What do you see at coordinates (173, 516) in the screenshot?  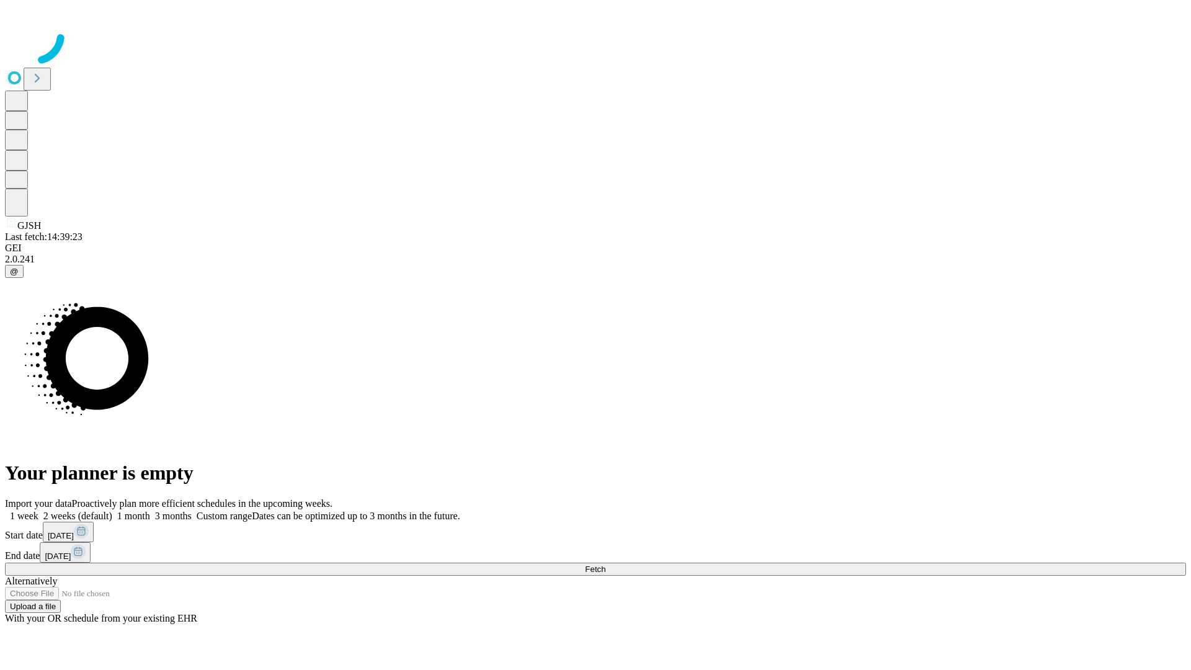 I see `span: 3 months` at bounding box center [173, 516].